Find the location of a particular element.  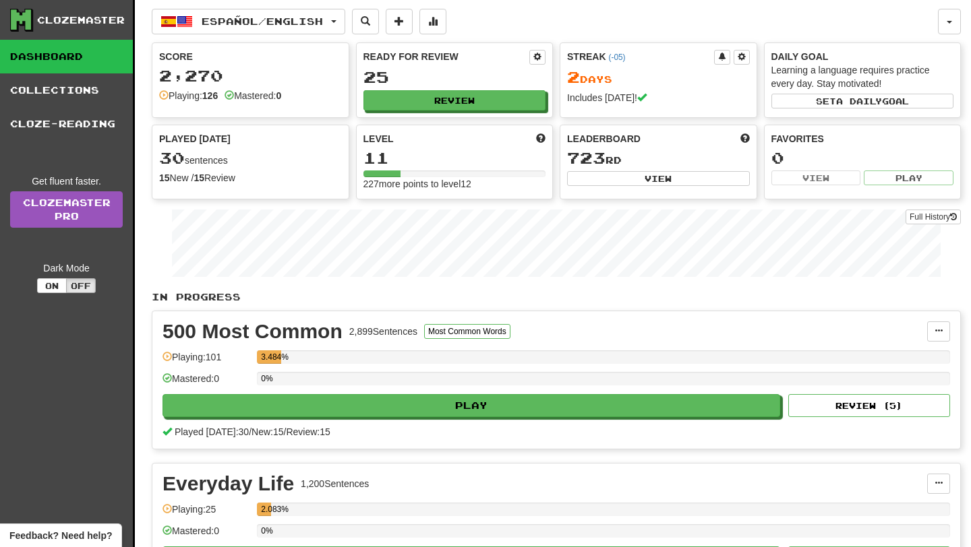

a: ClozemasterPro is located at coordinates (66, 210).